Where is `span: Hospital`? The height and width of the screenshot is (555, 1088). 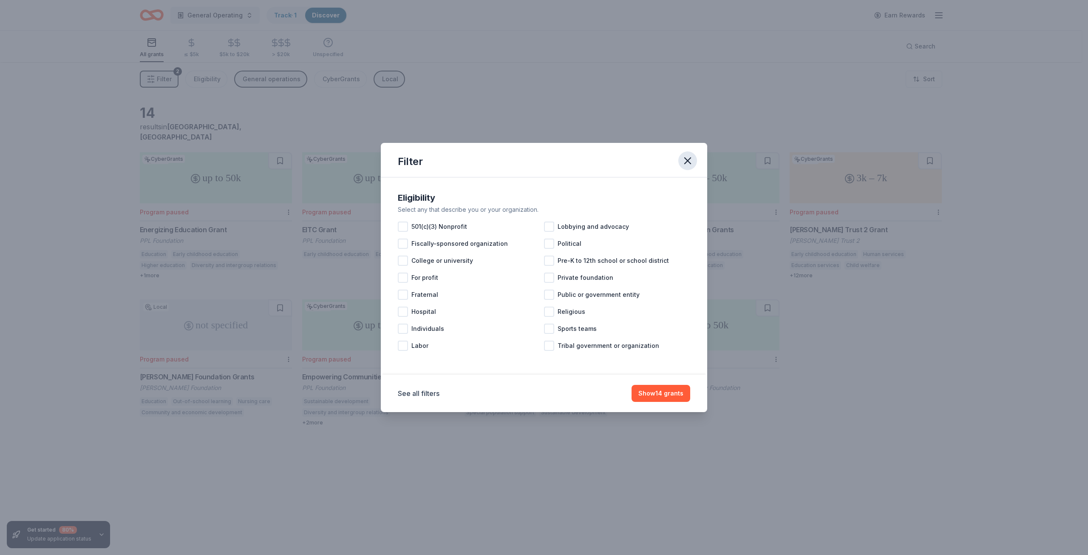 span: Hospital is located at coordinates (424, 312).